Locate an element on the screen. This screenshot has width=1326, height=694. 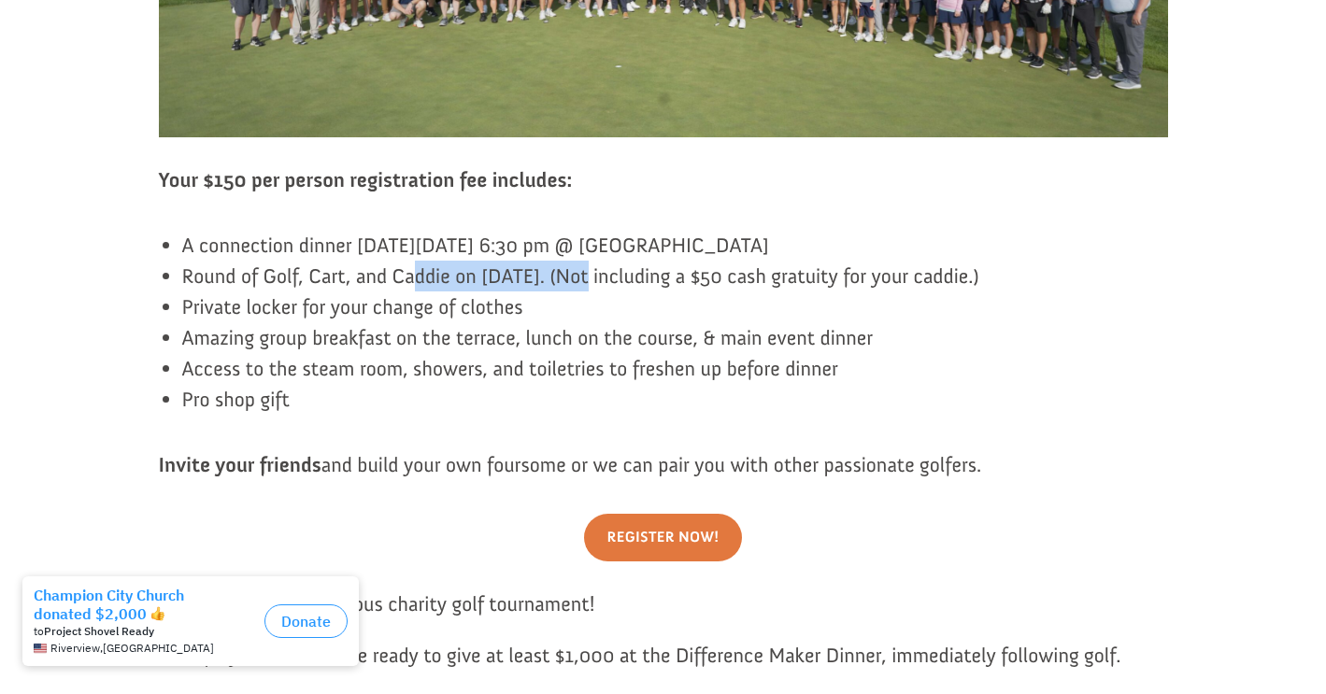
span: Amazing group breakfast on the terrace, lunch on the course, & main event dinner is located at coordinates (528, 337).